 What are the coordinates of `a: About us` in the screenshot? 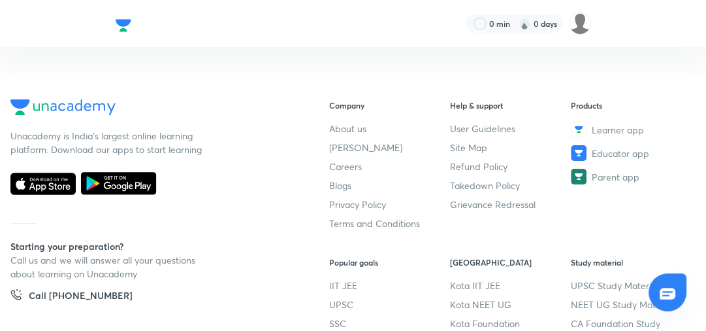 It's located at (390, 128).